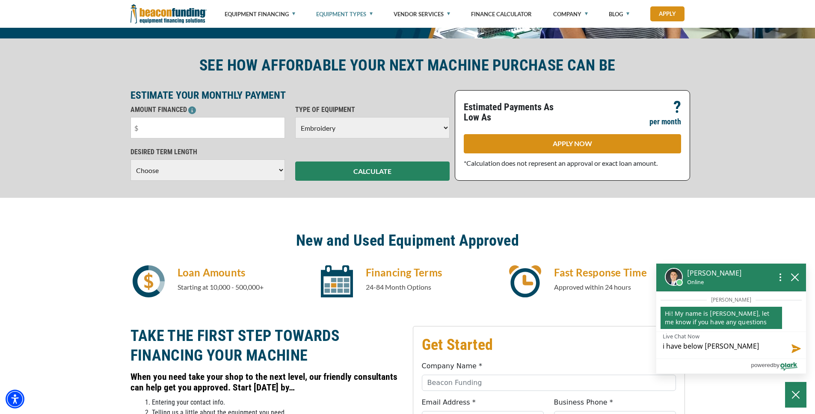  Describe the element at coordinates (452, 366) in the screenshot. I see `label: Company Name *` at that location.